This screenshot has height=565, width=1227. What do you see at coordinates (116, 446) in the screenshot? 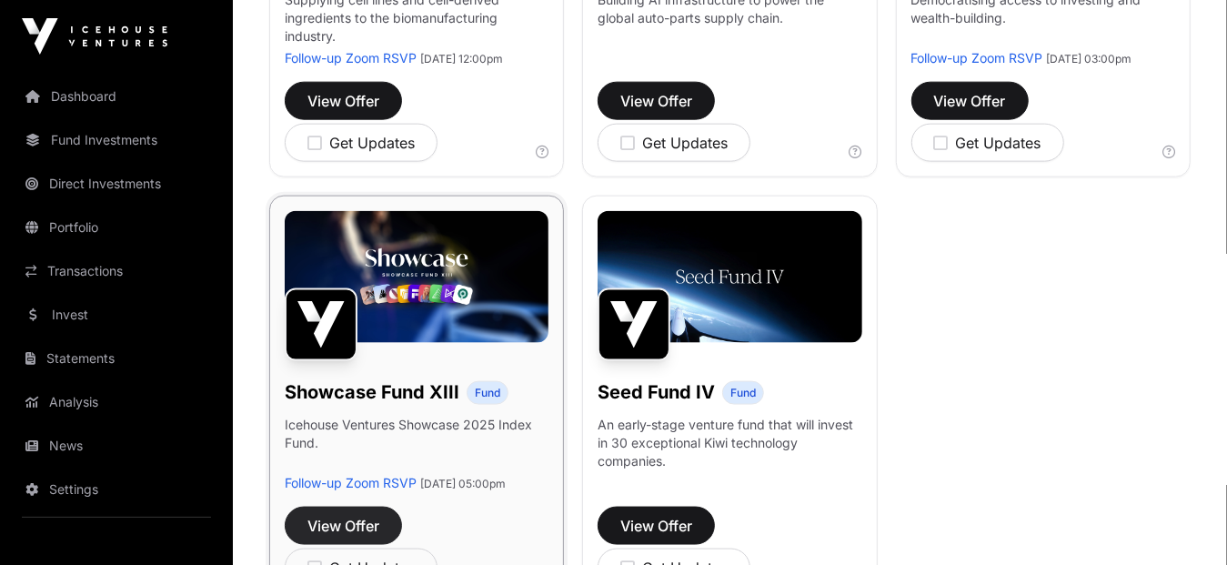
I see `a: News` at bounding box center [116, 446].